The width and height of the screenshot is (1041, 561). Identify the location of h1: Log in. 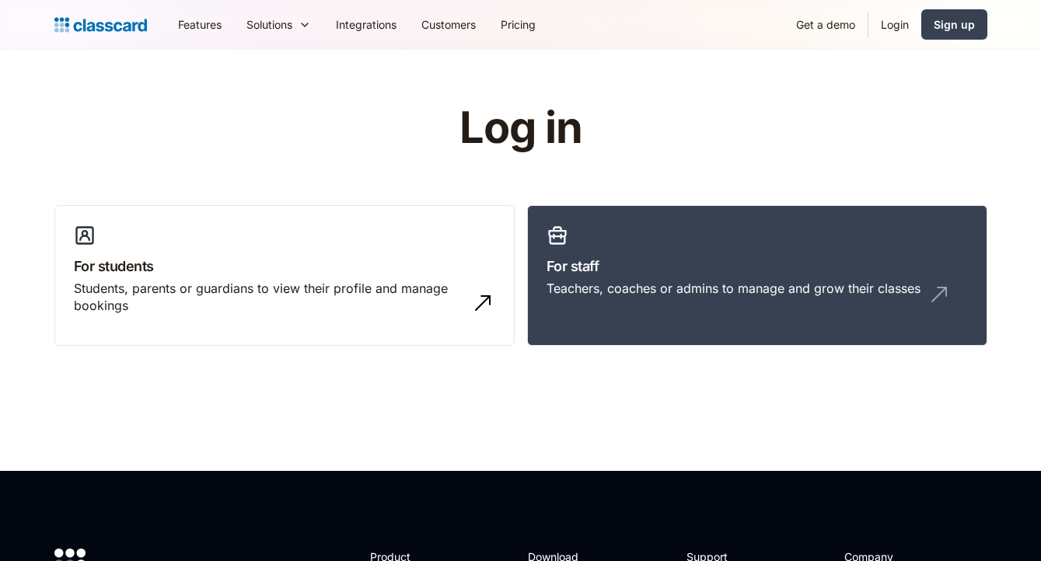
(520, 128).